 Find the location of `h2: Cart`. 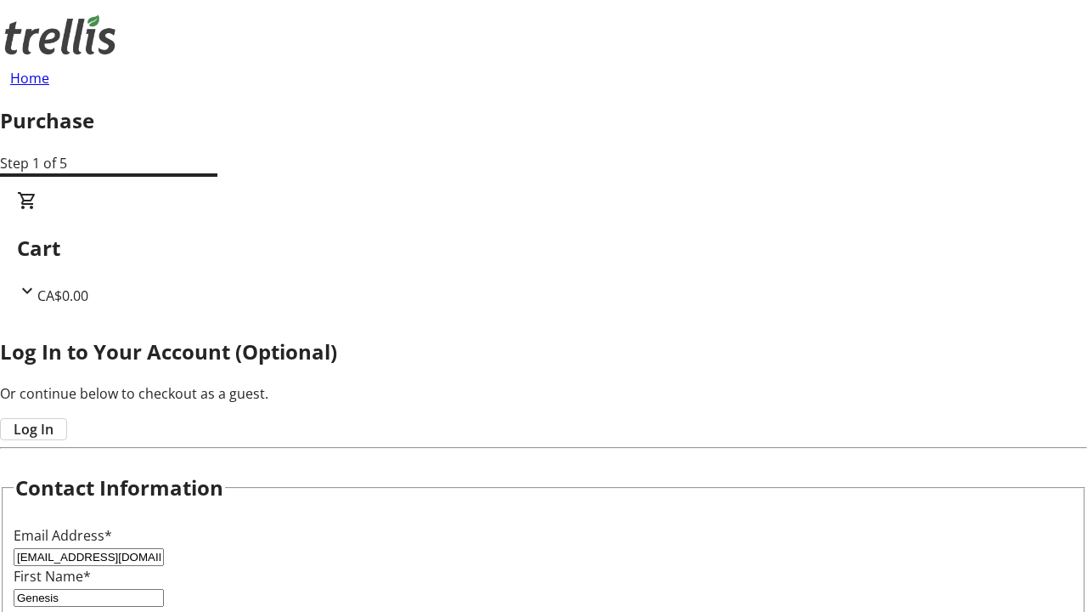

h2: Cart is located at coordinates (544, 248).